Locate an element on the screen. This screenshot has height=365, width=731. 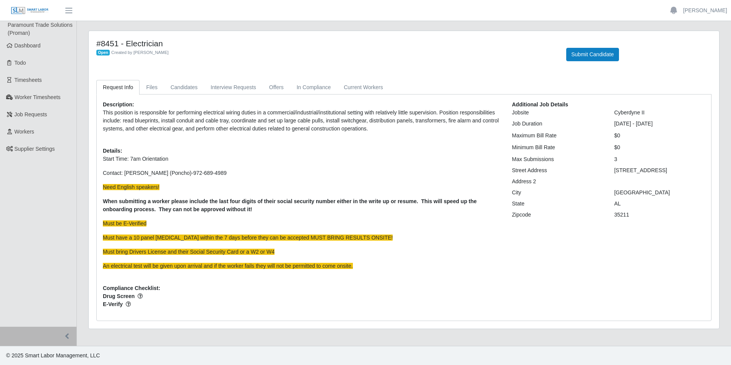
div: City is located at coordinates (557, 192).